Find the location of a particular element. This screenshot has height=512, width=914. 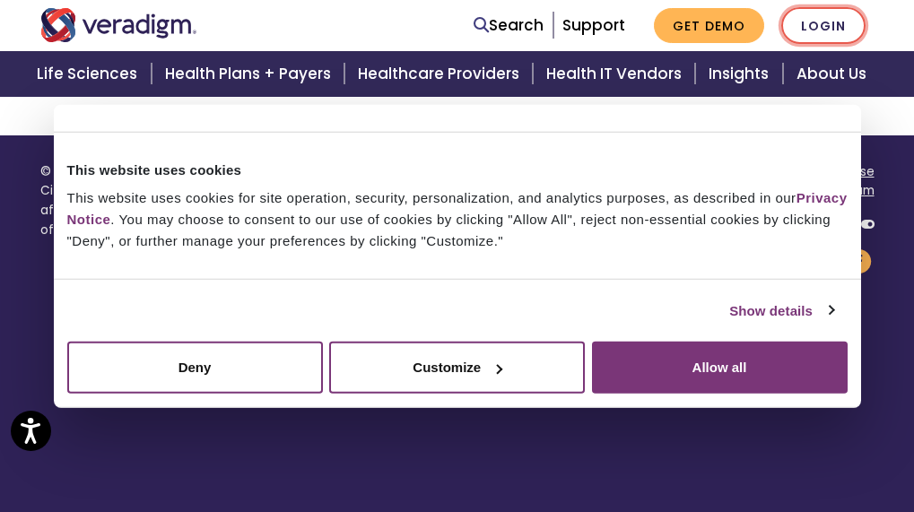

button: Customize is located at coordinates (457, 368).